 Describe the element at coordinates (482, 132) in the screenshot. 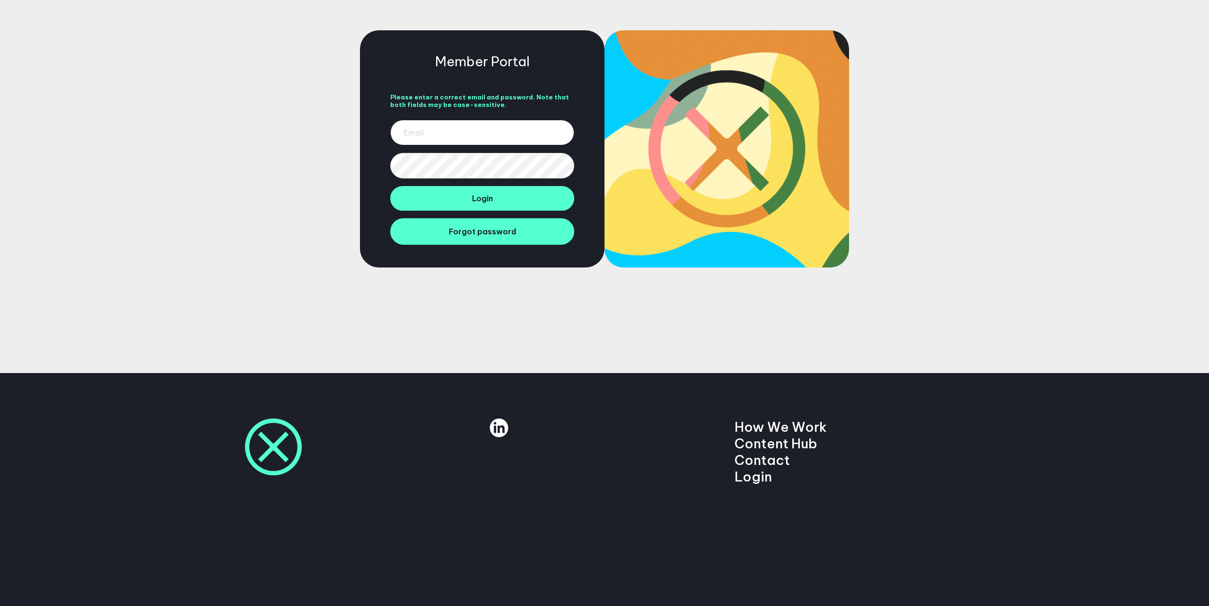

I see `input: Email` at that location.